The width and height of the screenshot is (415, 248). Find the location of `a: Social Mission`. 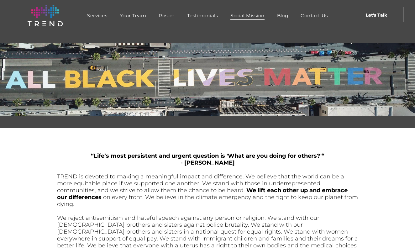

a: Social Mission is located at coordinates (247, 15).